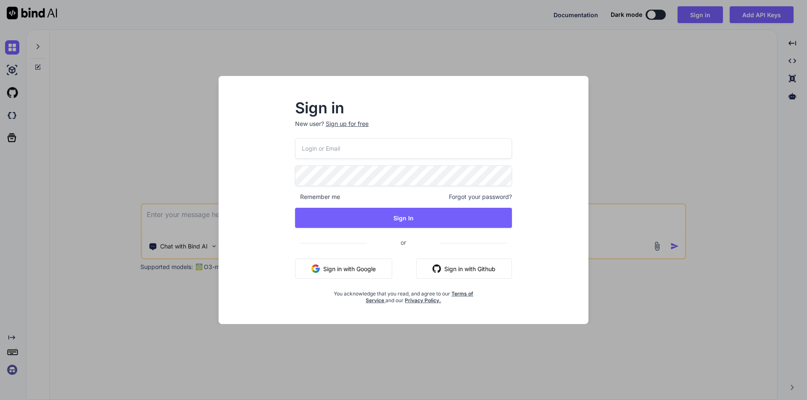 The height and width of the screenshot is (400, 807). I want to click on div: Sign up for free, so click(347, 124).